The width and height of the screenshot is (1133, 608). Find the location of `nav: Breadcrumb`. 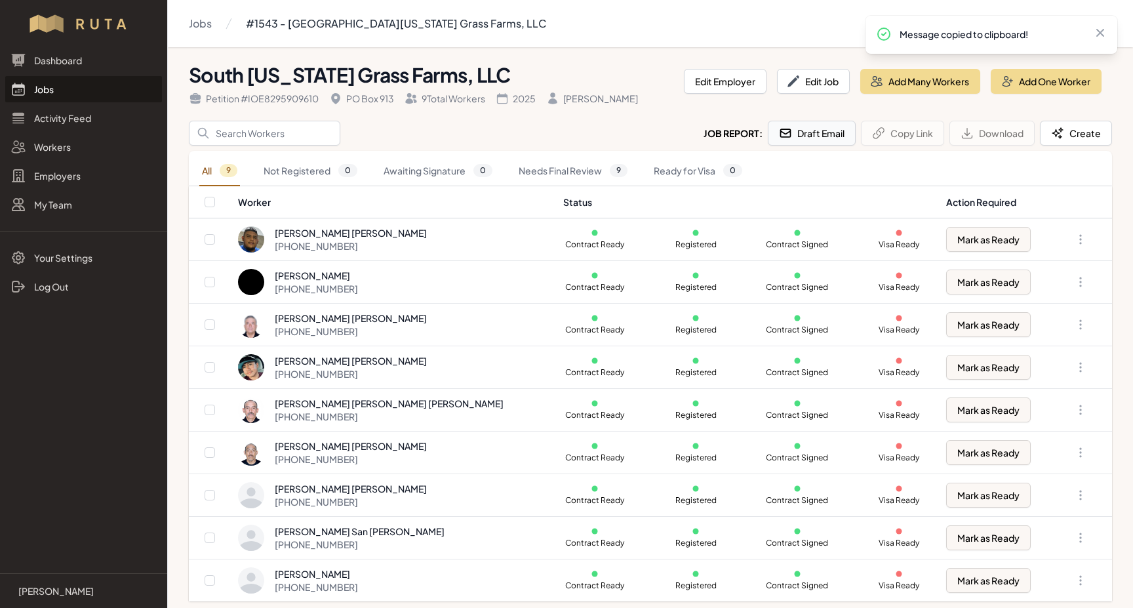

nav: Breadcrumb is located at coordinates (367, 24).